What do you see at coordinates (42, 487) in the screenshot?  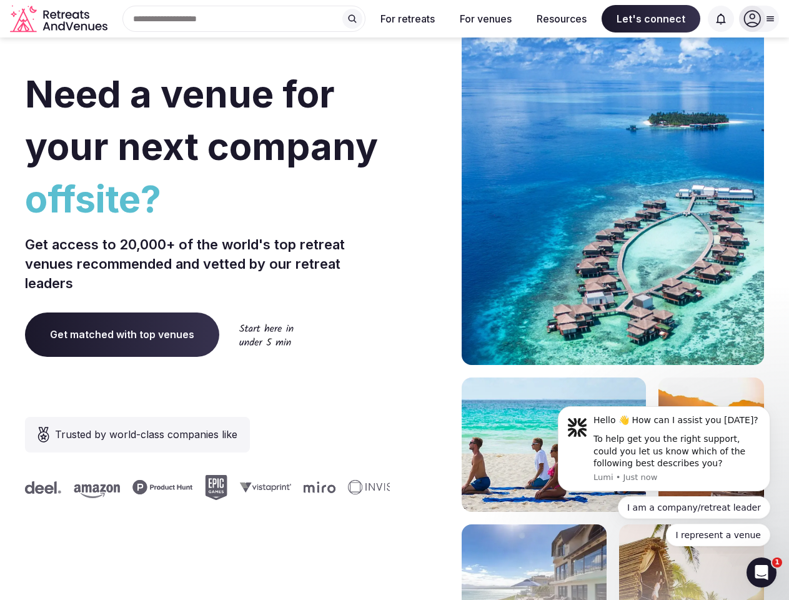 I see `svg: Deel company logo` at bounding box center [42, 487].